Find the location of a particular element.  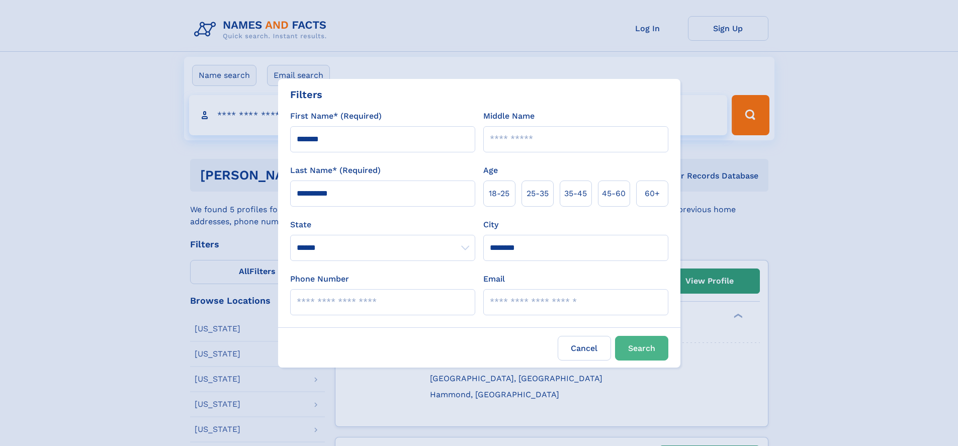

label: Last Name* (Required) is located at coordinates (335, 170).